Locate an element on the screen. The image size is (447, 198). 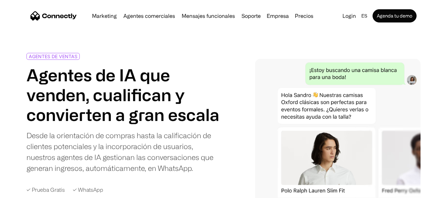
div: Desde la orientación de compras hasta la calificación de clientes potenciales y la incorporación ... is located at coordinates (124, 152).